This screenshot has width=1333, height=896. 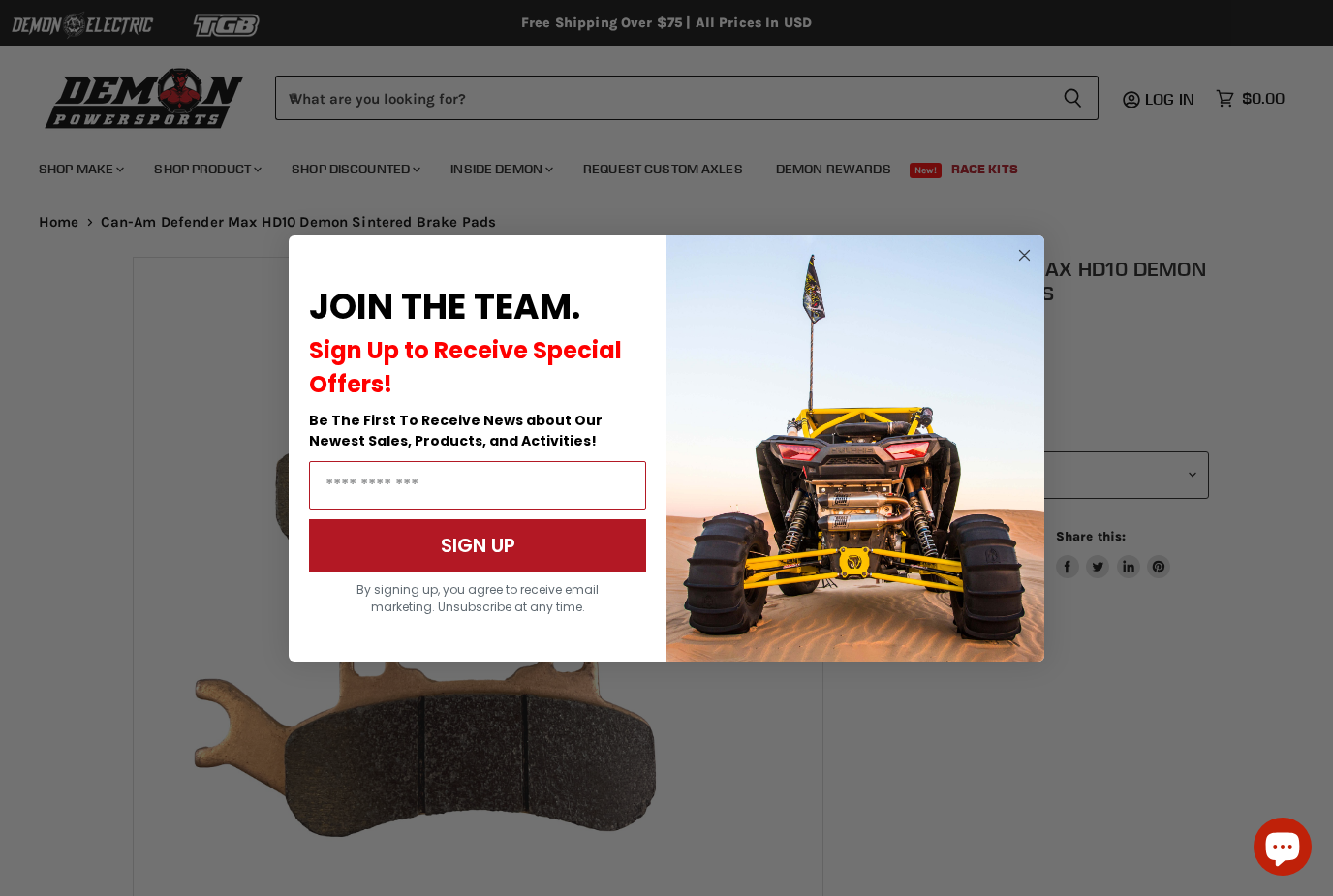 I want to click on button: Close dialog, so click(x=1024, y=255).